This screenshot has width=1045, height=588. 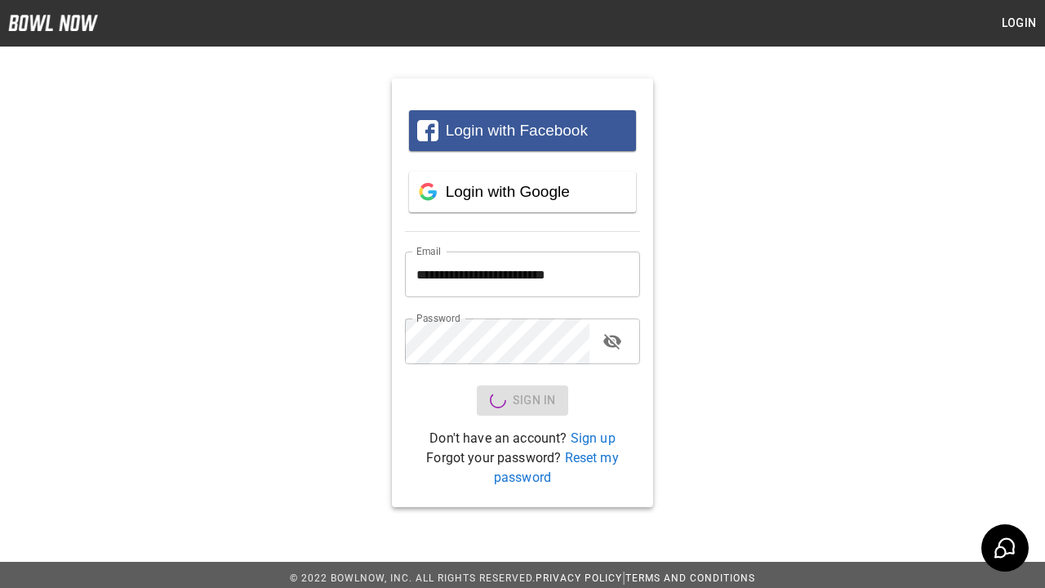 I want to click on span: Login with Google, so click(x=508, y=191).